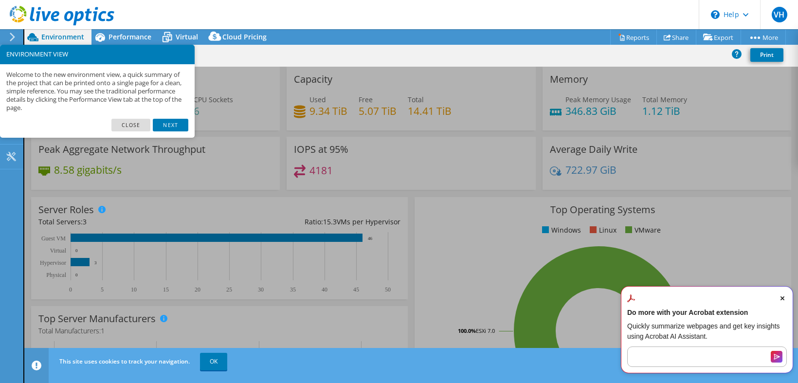  I want to click on a: OK, so click(213, 361).